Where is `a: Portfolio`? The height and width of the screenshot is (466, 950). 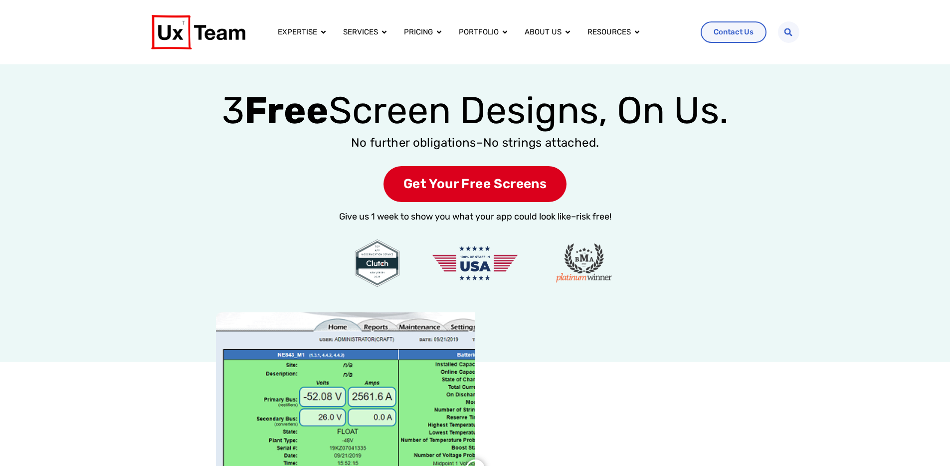
a: Portfolio is located at coordinates (479, 32).